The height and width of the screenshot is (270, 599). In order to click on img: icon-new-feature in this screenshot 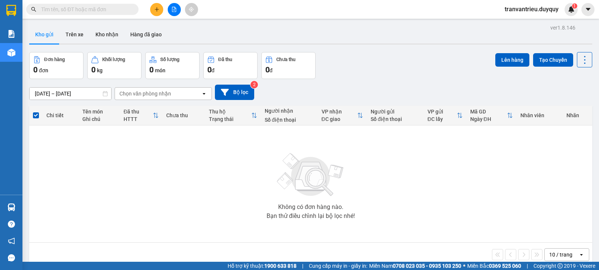, I will do `click(571, 9)`.